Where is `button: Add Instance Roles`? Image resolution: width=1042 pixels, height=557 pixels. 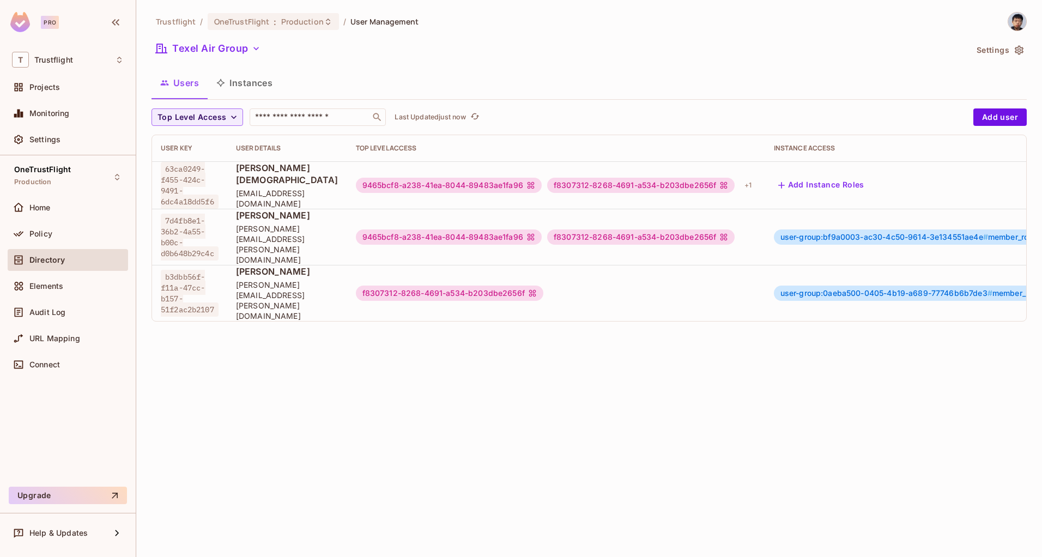
button: Add Instance Roles is located at coordinates (822, 185).